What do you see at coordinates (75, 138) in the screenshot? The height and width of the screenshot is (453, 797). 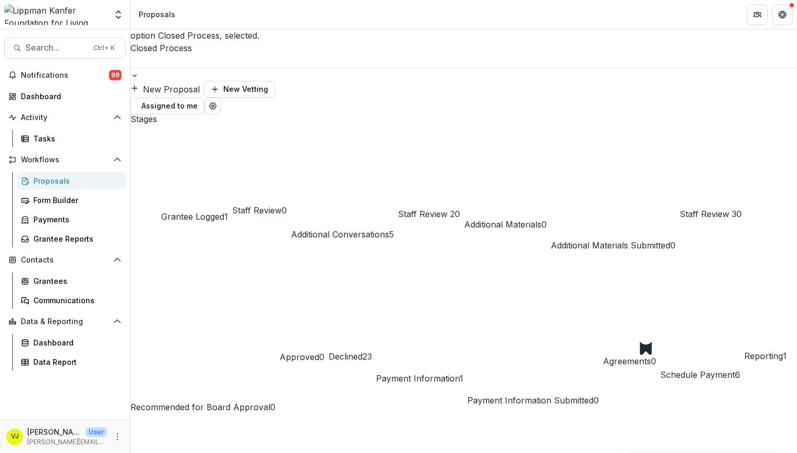 I see `div: Tasks` at bounding box center [75, 138].